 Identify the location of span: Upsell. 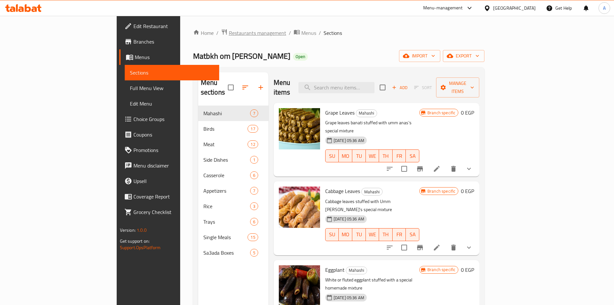
(174, 181).